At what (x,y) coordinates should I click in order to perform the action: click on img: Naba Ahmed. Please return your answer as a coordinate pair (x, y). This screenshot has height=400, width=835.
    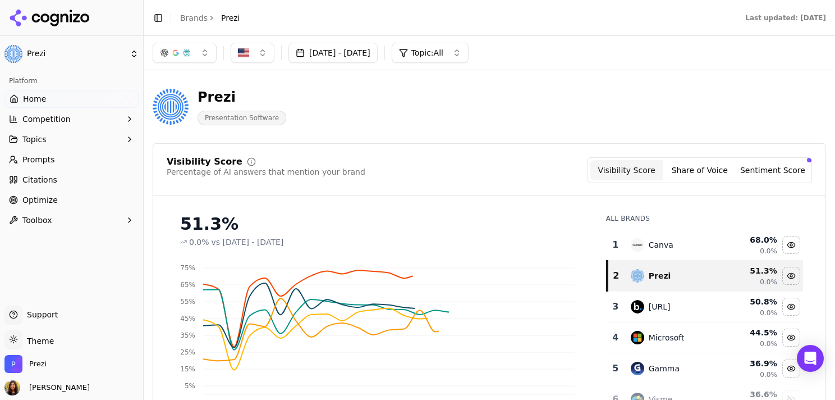
    Looking at the image, I should click on (12, 387).